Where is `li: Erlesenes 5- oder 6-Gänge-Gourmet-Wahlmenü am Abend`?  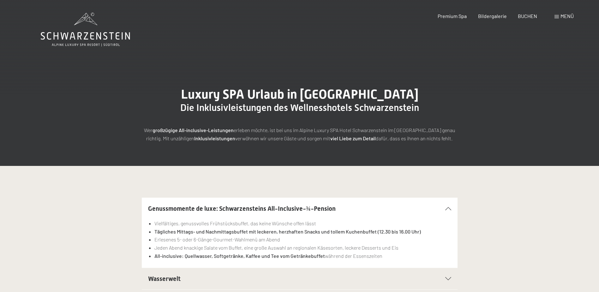
li: Erlesenes 5- oder 6-Gänge-Gourmet-Wahlmenü am Abend is located at coordinates (302, 239).